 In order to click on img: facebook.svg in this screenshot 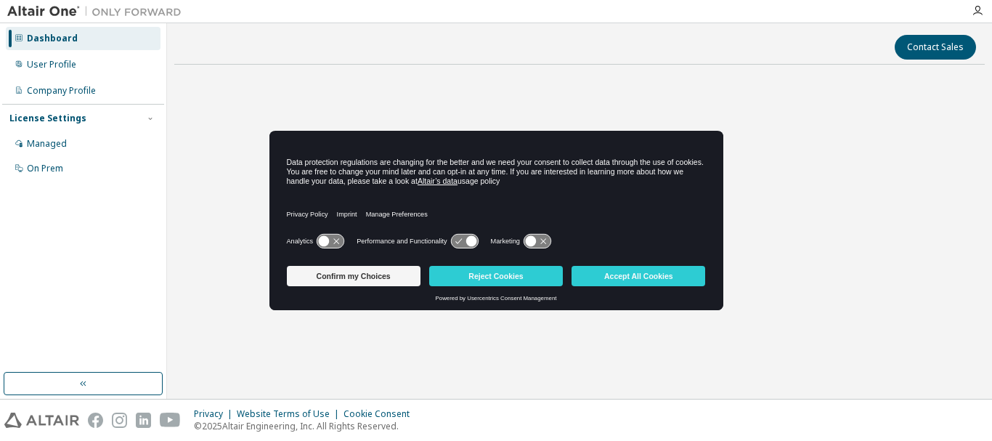, I will do `click(95, 420)`.